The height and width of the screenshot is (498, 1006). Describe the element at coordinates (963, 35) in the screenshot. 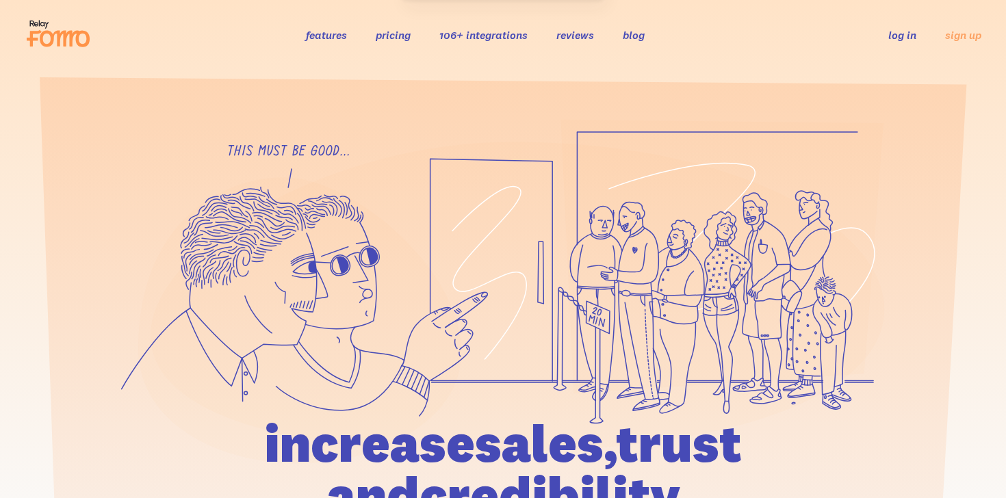

I see `a: sign up` at that location.